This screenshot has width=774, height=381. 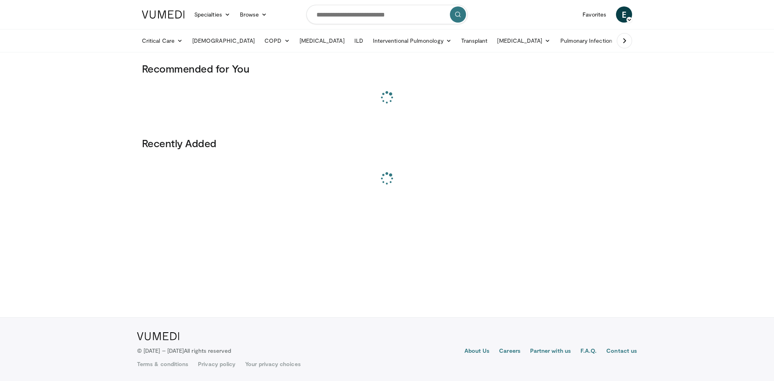 What do you see at coordinates (212, 15) in the screenshot?
I see `a: Specialties` at bounding box center [212, 15].